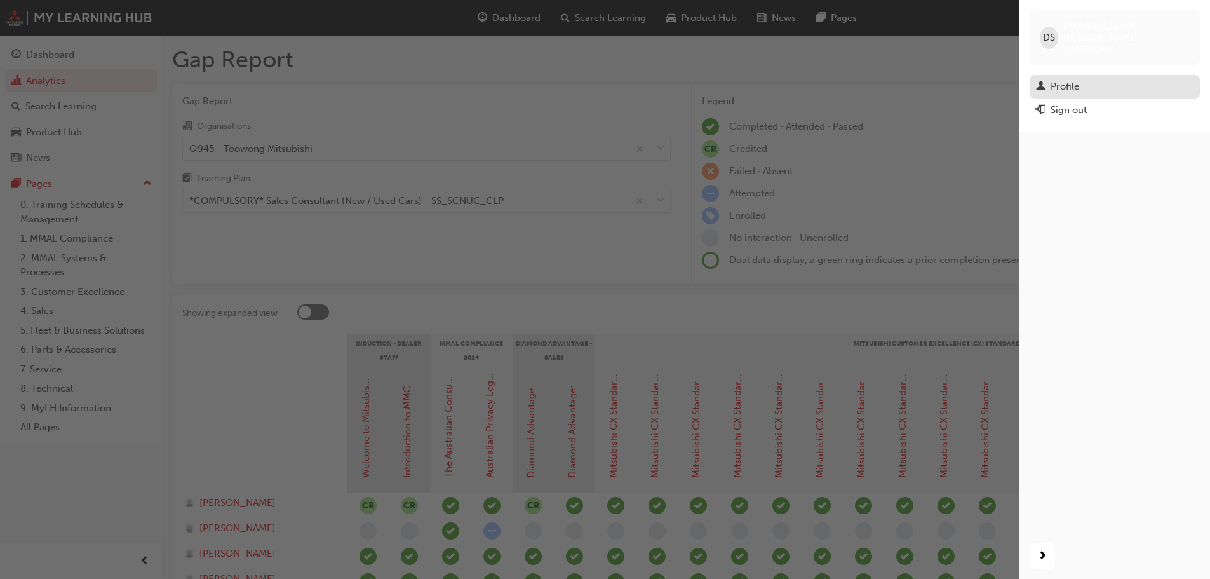 The height and width of the screenshot is (579, 1210). I want to click on span: exit-icon, so click(1041, 111).